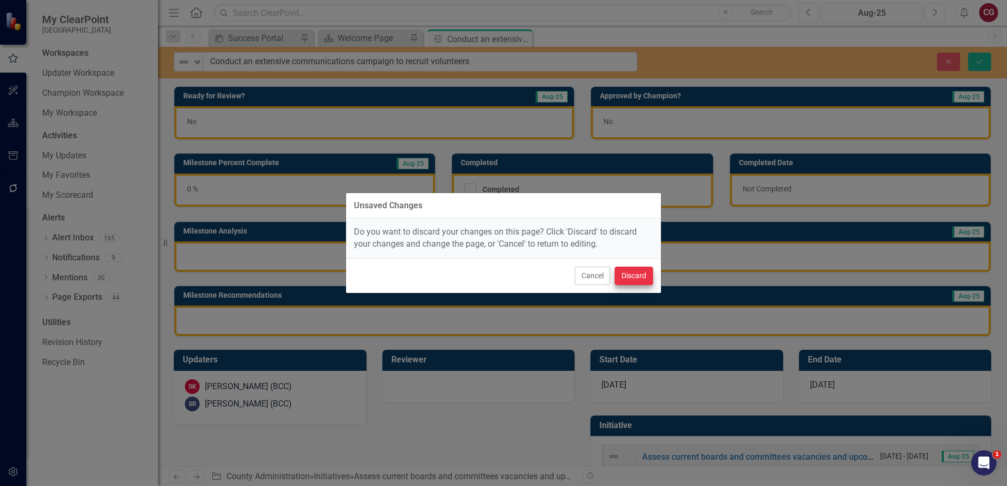  Describe the element at coordinates (633, 276) in the screenshot. I see `button: Discard` at that location.